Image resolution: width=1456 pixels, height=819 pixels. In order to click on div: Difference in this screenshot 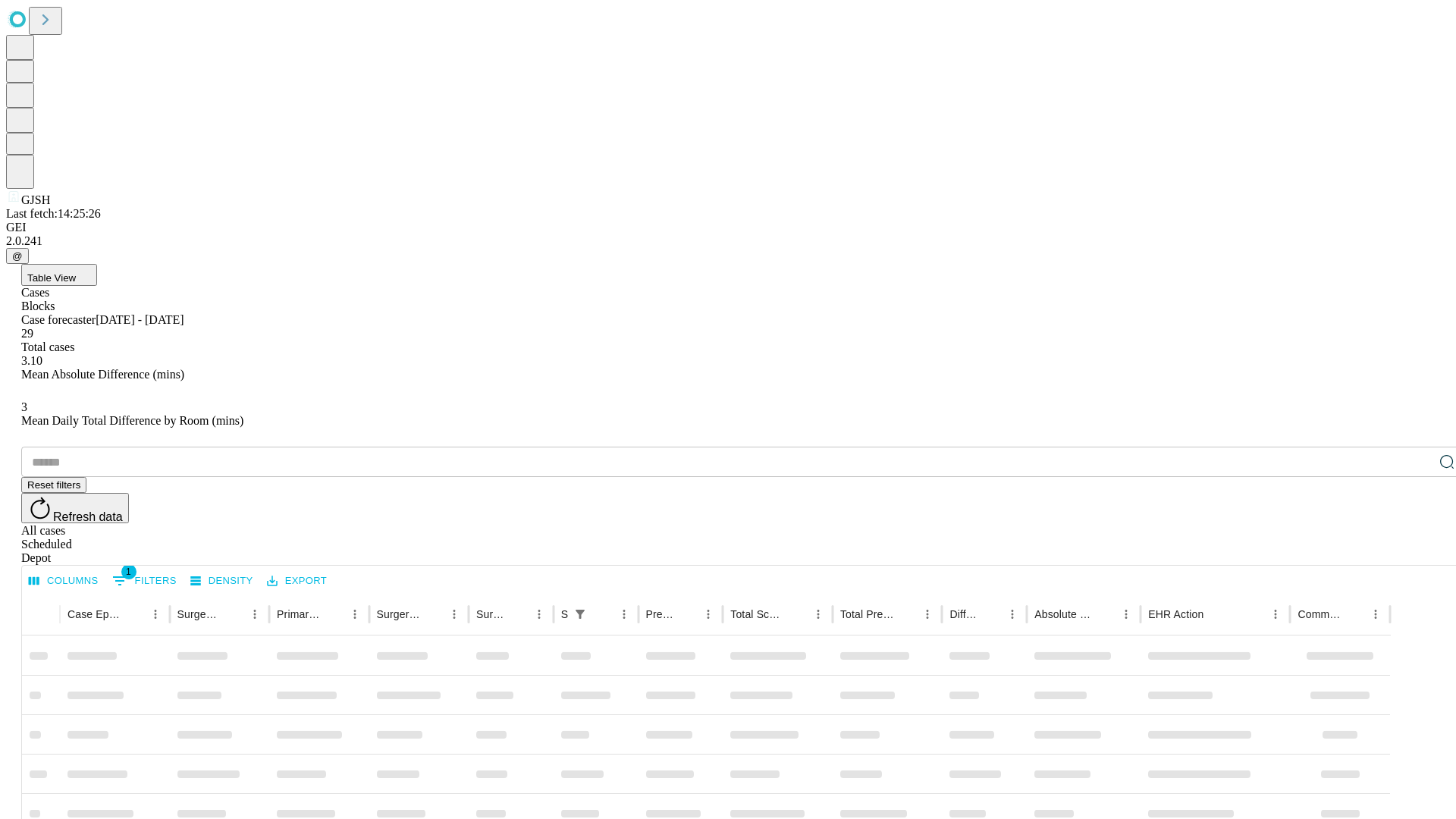, I will do `click(964, 614)`.